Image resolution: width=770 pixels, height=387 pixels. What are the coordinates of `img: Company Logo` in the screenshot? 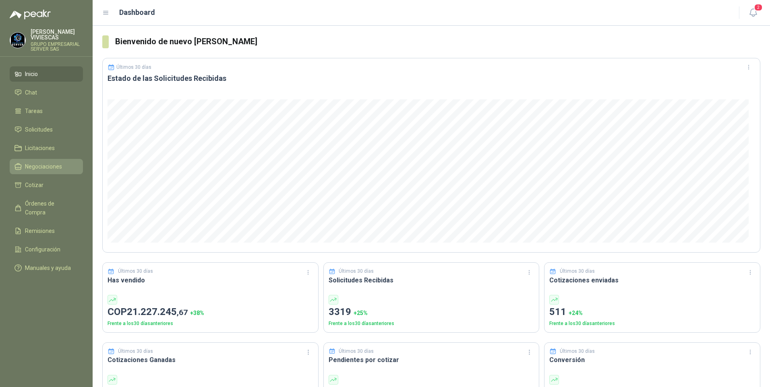 It's located at (18, 40).